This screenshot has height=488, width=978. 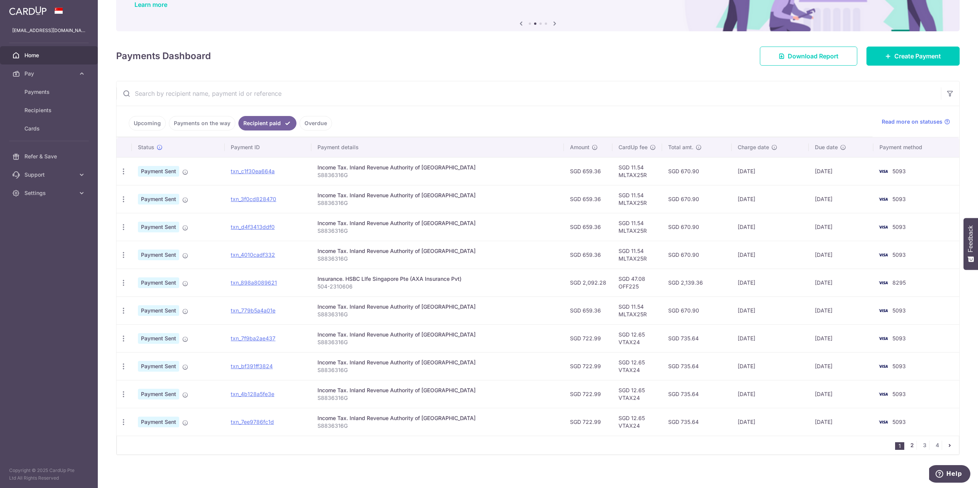 What do you see at coordinates (50, 129) in the screenshot?
I see `span: Cards` at bounding box center [50, 129].